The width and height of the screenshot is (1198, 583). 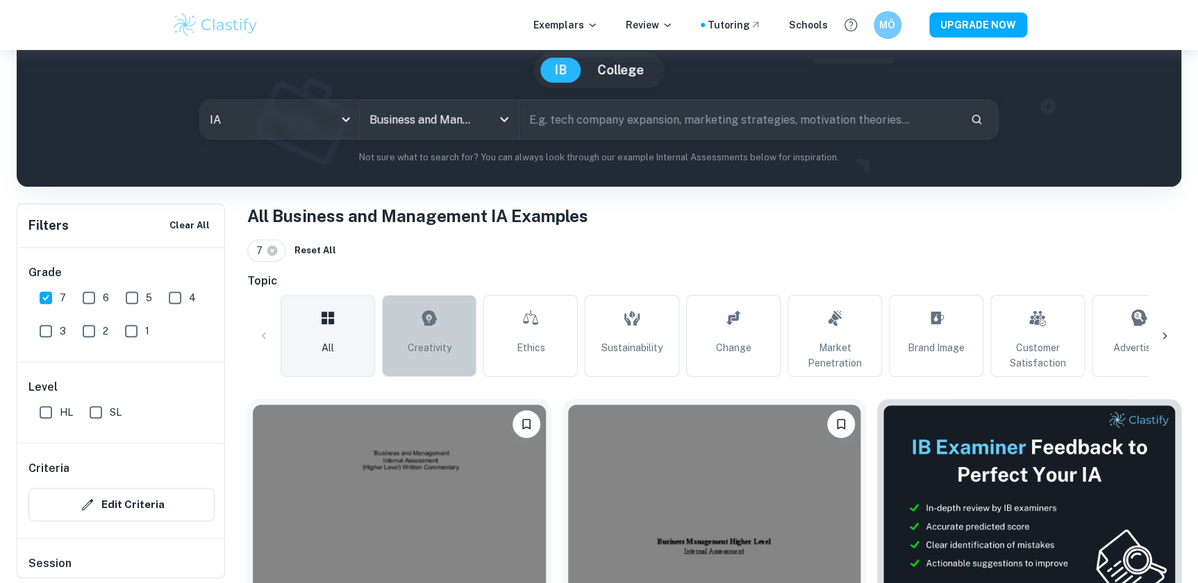 What do you see at coordinates (429, 348) in the screenshot?
I see `span: Creativity` at bounding box center [429, 348].